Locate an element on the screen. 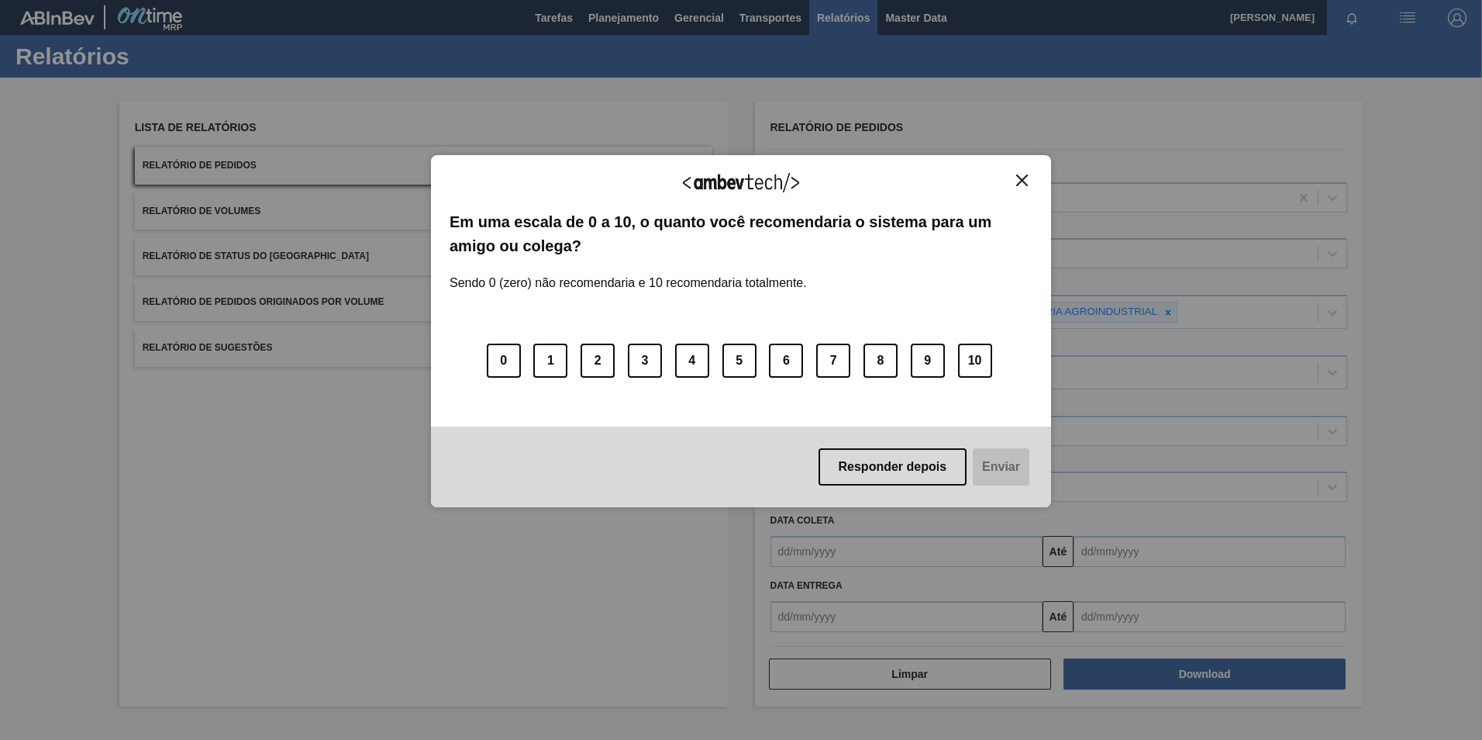  button: 1 is located at coordinates (550, 360).